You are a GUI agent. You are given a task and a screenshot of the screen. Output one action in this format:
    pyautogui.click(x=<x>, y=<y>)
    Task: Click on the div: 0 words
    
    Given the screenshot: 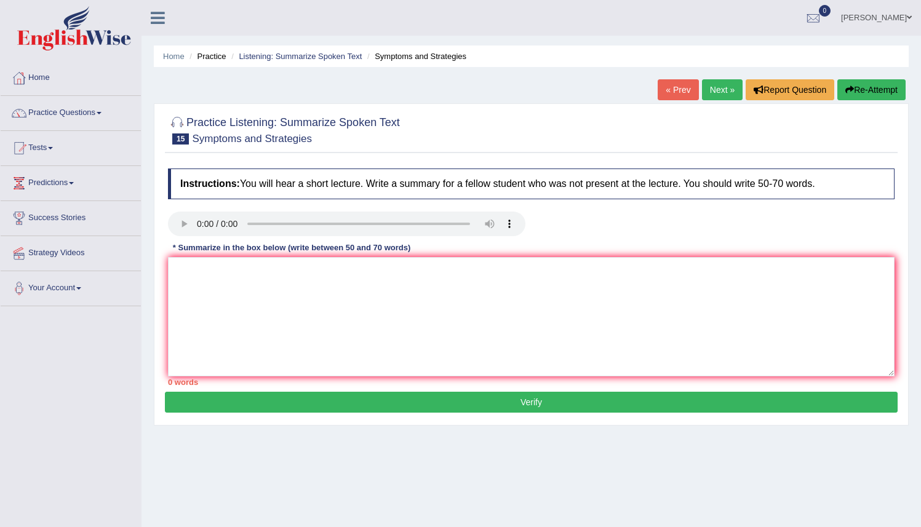 What is the action you would take?
    pyautogui.click(x=531, y=382)
    